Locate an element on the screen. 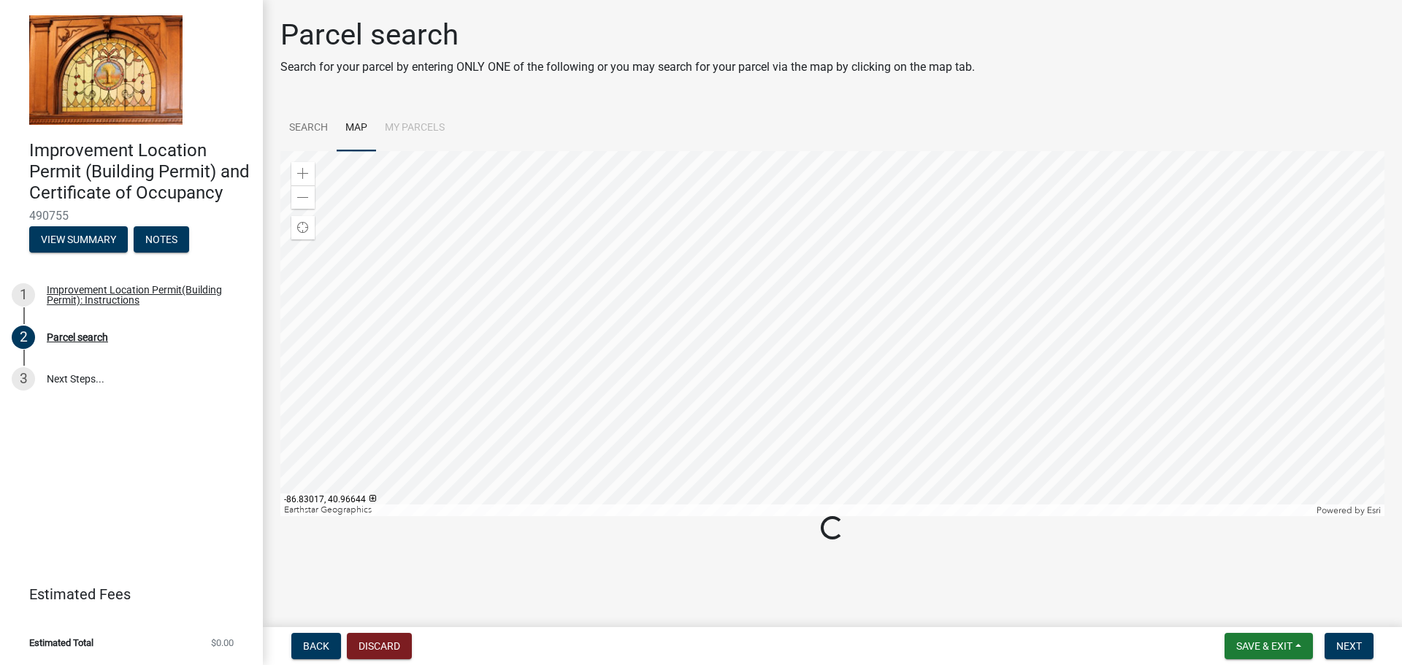  span: Next is located at coordinates (1348, 646).